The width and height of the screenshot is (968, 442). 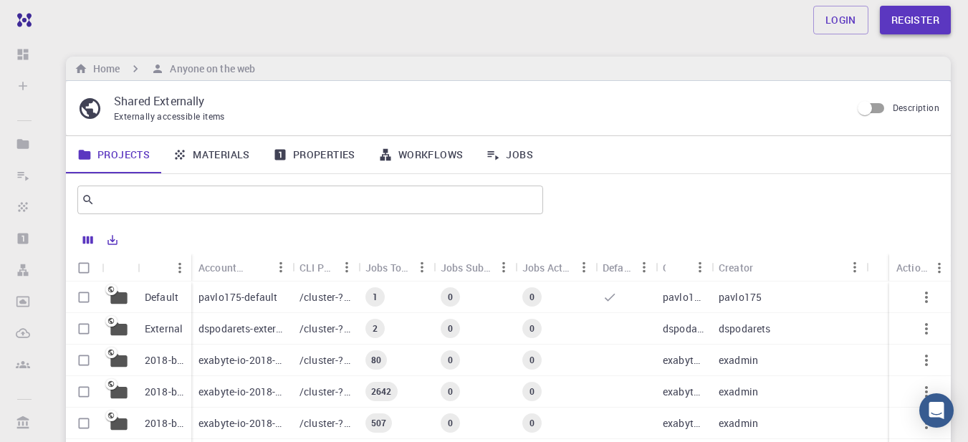 What do you see at coordinates (164, 423) in the screenshot?
I see `p: 2018-bg-study-phase-I` at bounding box center [164, 423].